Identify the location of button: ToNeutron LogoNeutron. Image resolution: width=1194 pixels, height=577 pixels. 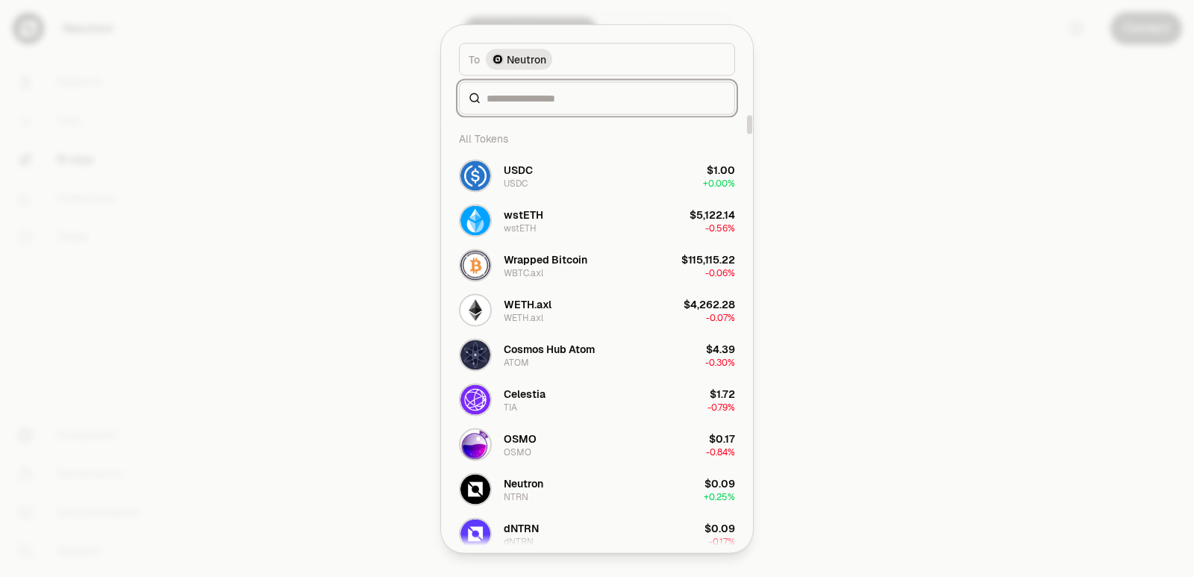
(597, 59).